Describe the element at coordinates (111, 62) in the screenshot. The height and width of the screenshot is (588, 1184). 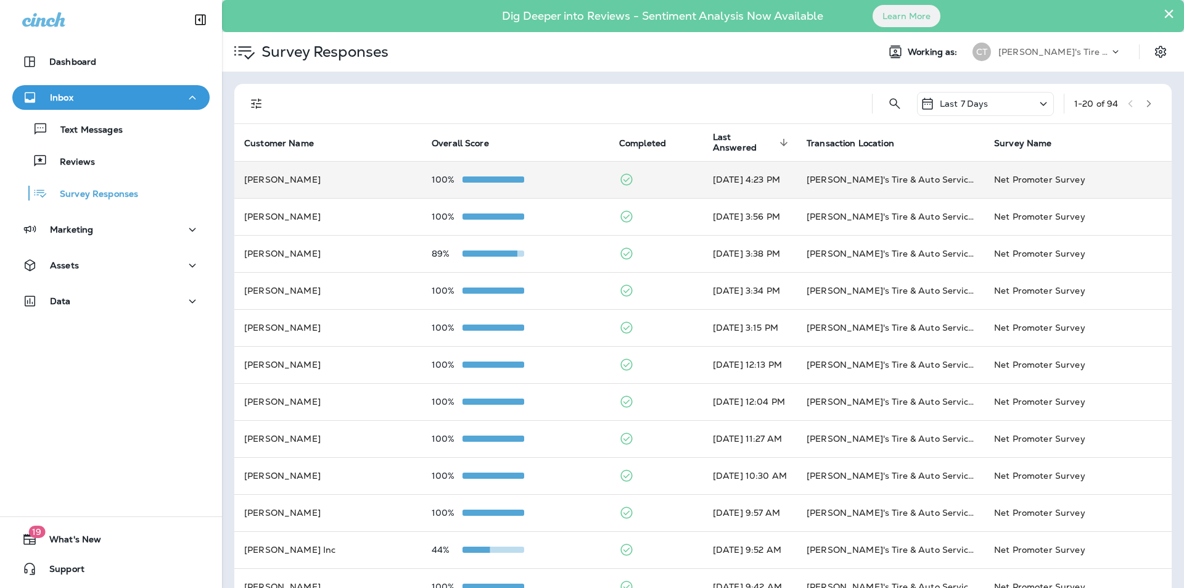
I see `button: Dashboard` at that location.